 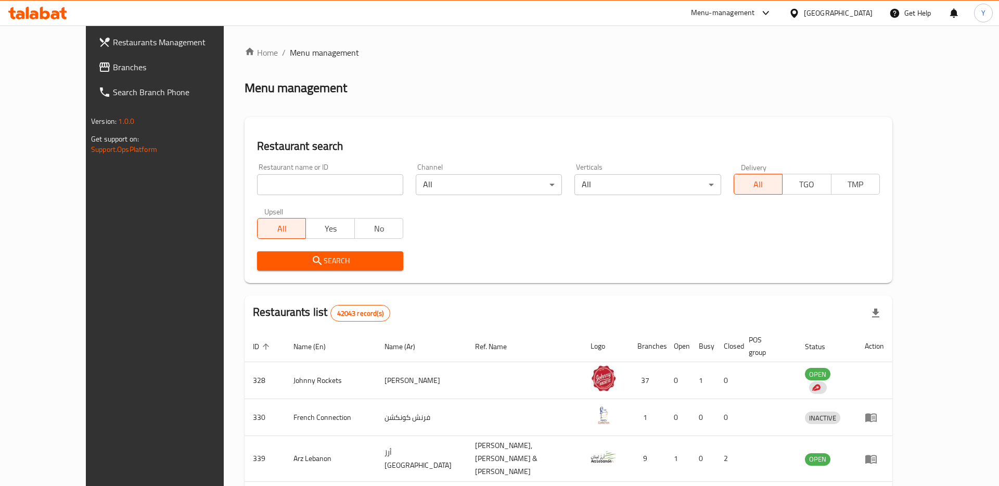 What do you see at coordinates (330, 228) in the screenshot?
I see `button: Yes` at bounding box center [330, 228].